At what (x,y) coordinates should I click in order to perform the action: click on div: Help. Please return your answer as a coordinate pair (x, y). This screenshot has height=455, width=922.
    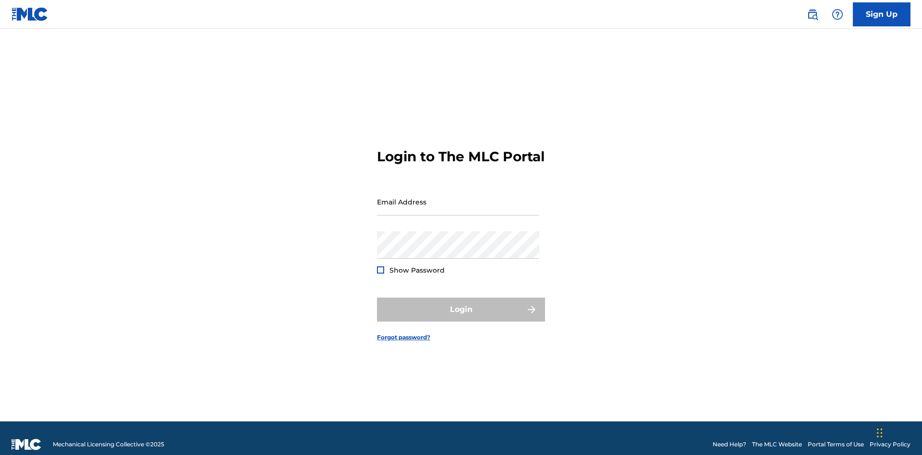
    Looking at the image, I should click on (838, 14).